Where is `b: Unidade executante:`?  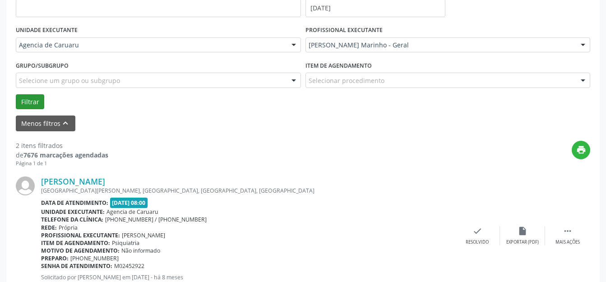 b: Unidade executante: is located at coordinates (73, 212).